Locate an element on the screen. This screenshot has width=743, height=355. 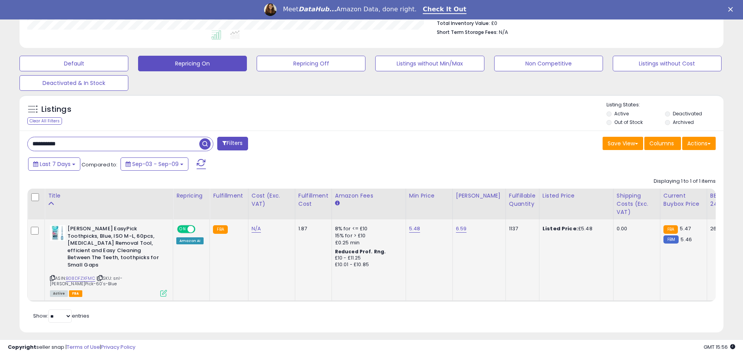
div: 15% for > £10 is located at coordinates (367, 236).